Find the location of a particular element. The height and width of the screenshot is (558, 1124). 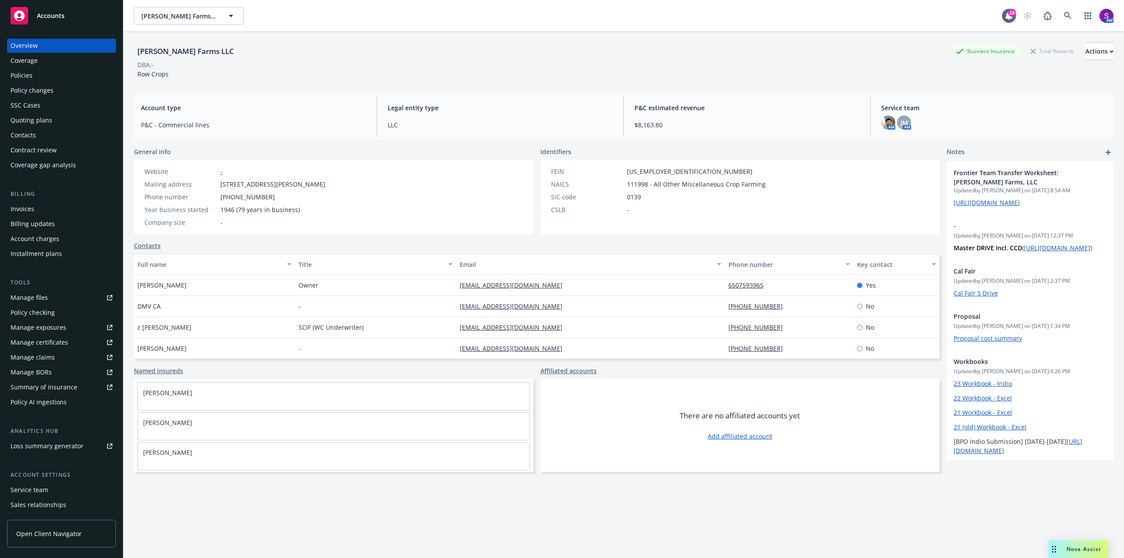

button: Email is located at coordinates (591, 264).